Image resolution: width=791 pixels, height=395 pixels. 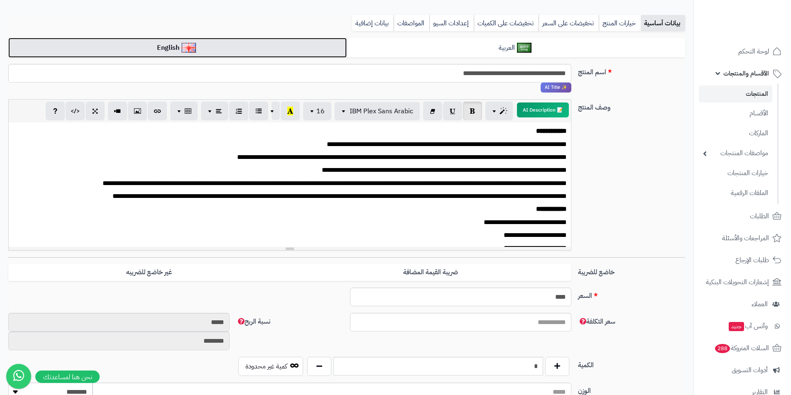 I want to click on a: مواصفات المنتجات, so click(x=736, y=153).